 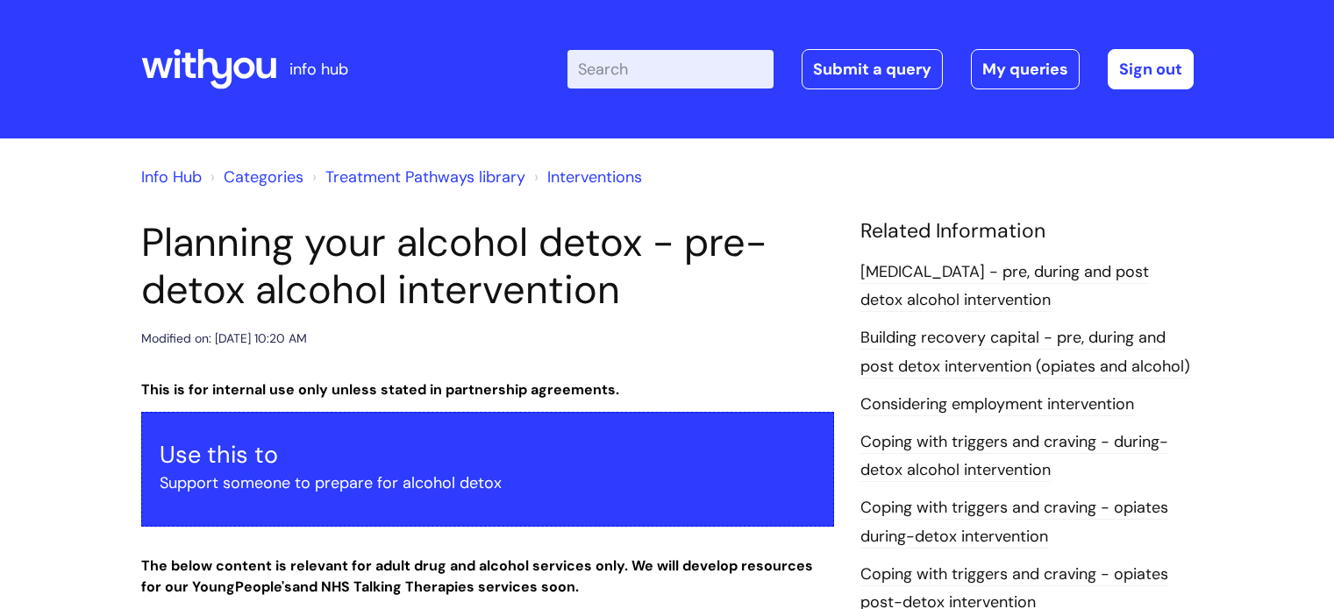 What do you see at coordinates (1027, 232) in the screenshot?
I see `h4: Related Information` at bounding box center [1027, 232].